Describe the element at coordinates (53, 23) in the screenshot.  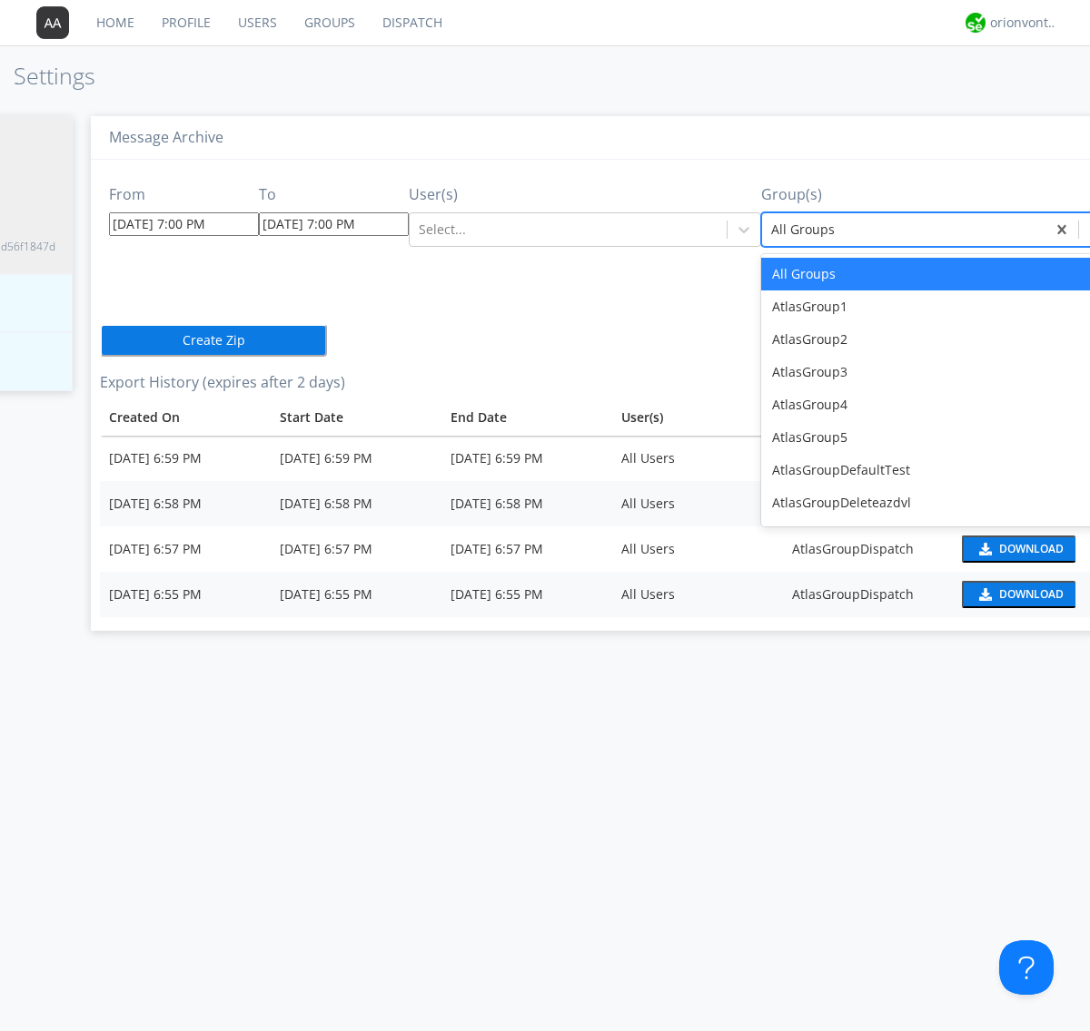
I see `img: 373638.png` at that location.